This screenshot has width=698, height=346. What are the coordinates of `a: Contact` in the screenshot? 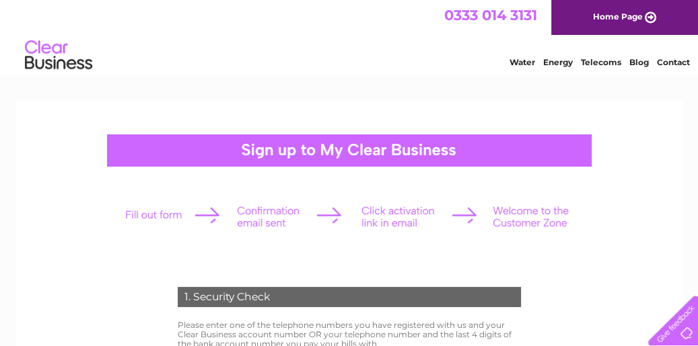 It's located at (673, 62).